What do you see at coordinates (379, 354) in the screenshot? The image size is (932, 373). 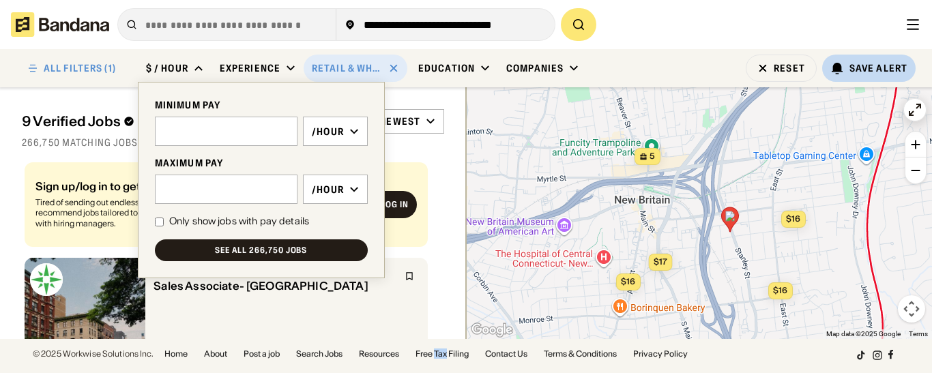 I see `a: Resources` at bounding box center [379, 354].